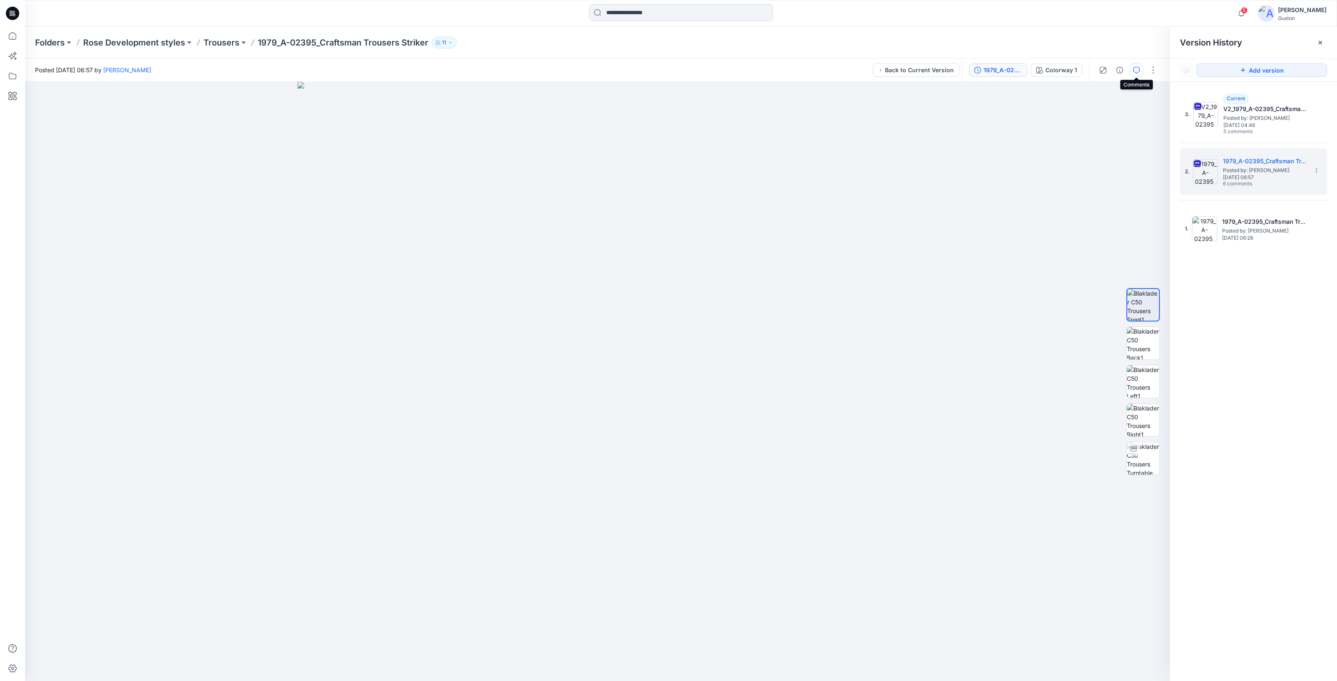 The width and height of the screenshot is (1337, 681). What do you see at coordinates (221, 43) in the screenshot?
I see `a: Trousers` at bounding box center [221, 43].